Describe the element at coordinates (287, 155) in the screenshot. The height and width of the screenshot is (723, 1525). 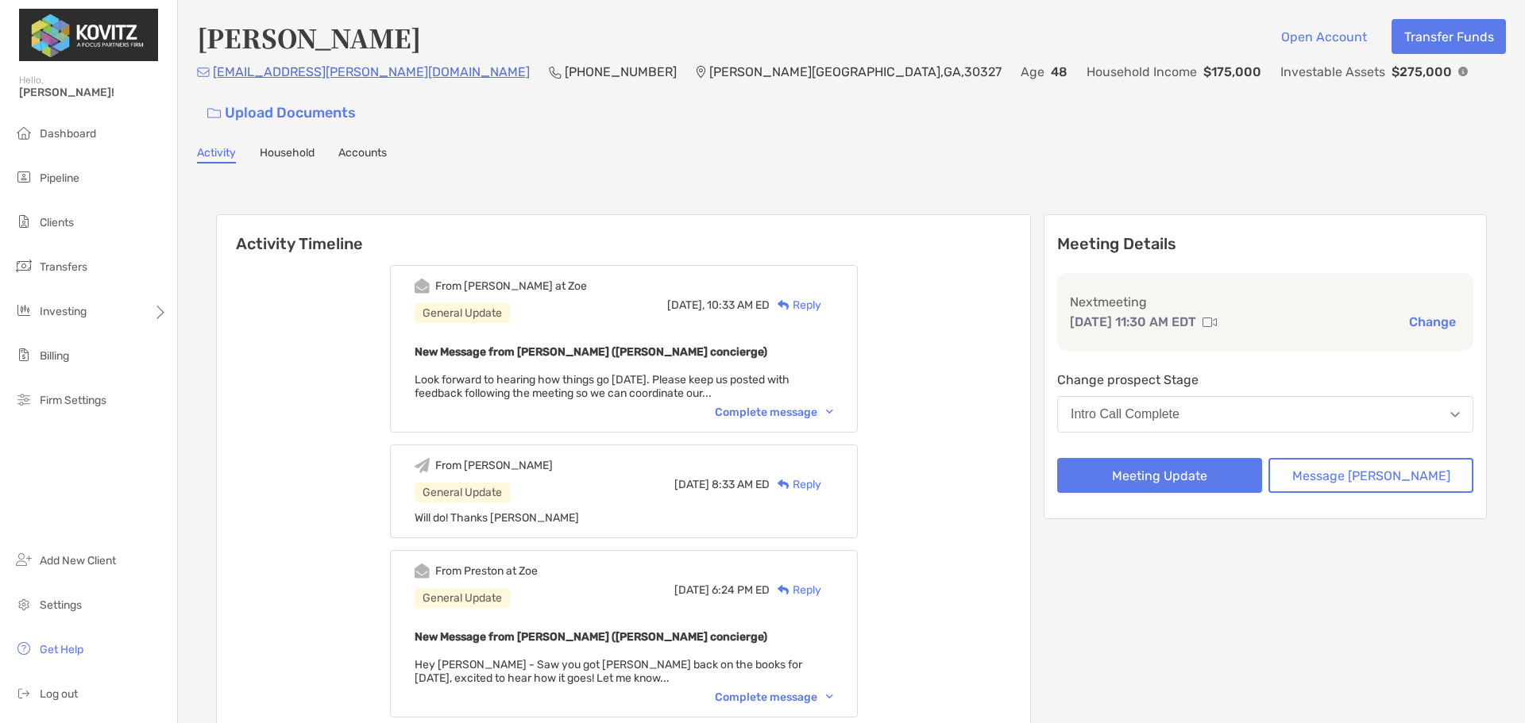
I see `a: Household` at that location.